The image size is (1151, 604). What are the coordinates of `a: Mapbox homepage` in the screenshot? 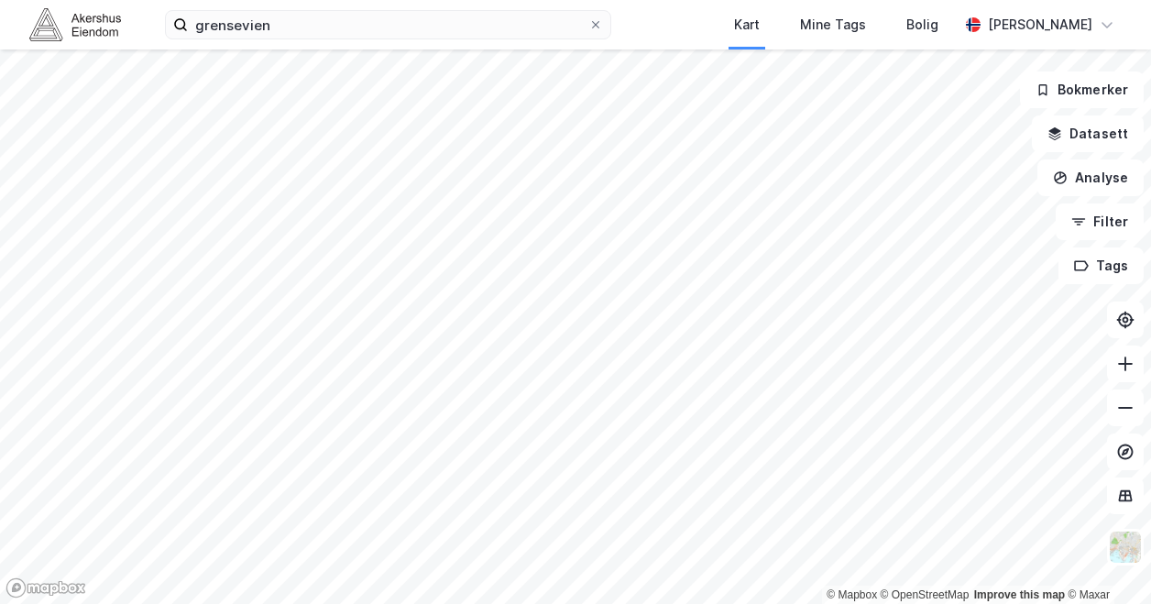 It's located at (46, 588).